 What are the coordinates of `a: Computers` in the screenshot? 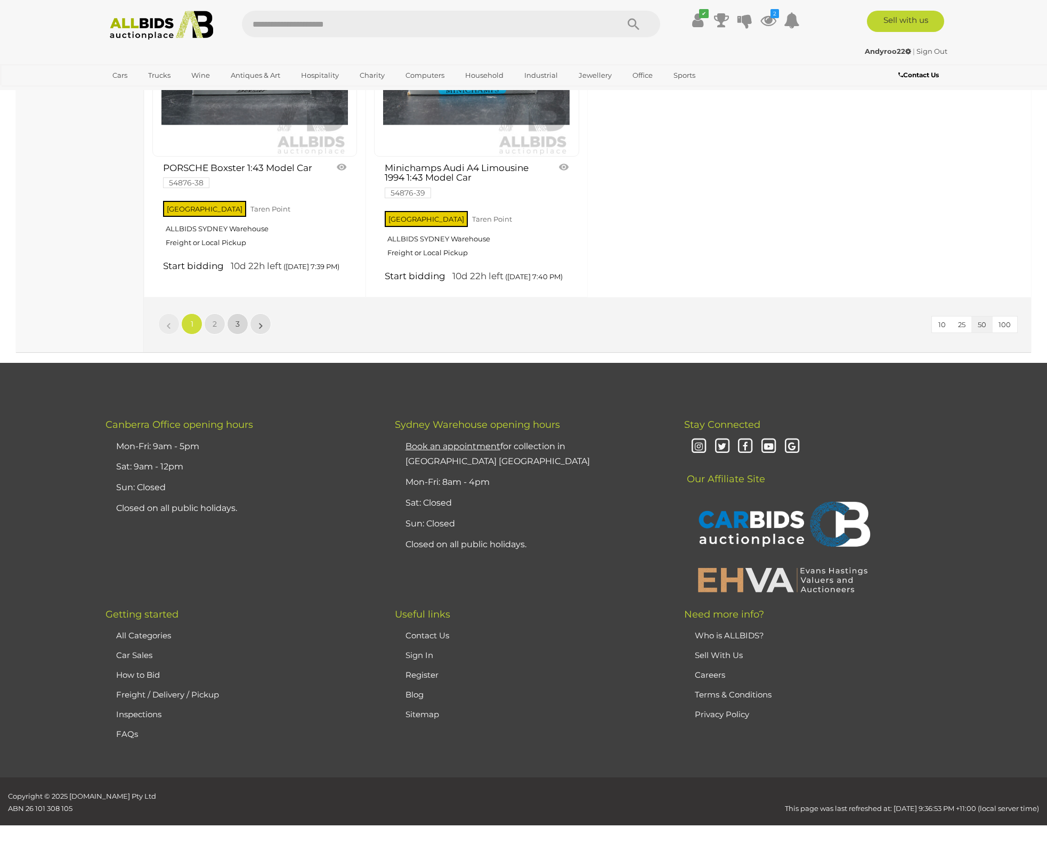 It's located at (425, 75).